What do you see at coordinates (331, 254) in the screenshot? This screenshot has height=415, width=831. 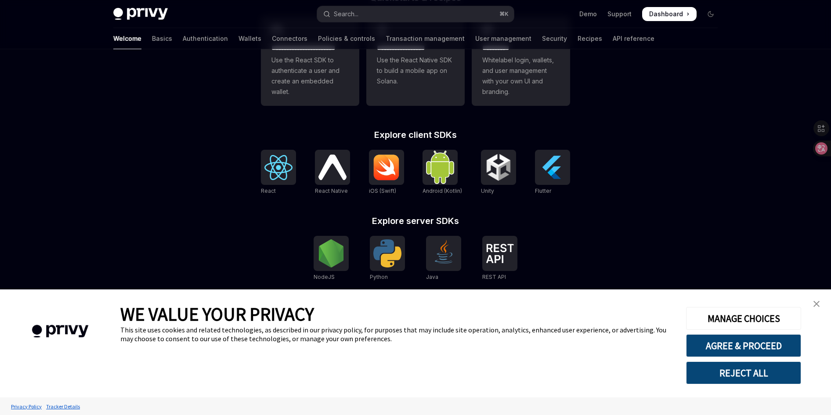 I see `img: NodeJS` at bounding box center [331, 254].